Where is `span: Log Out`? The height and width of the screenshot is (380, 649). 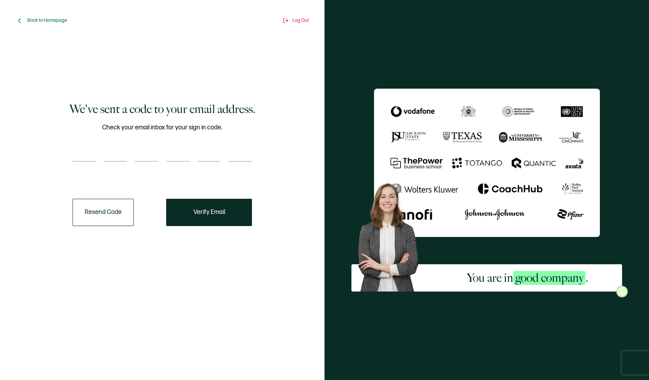
span: Log Out is located at coordinates (301, 20).